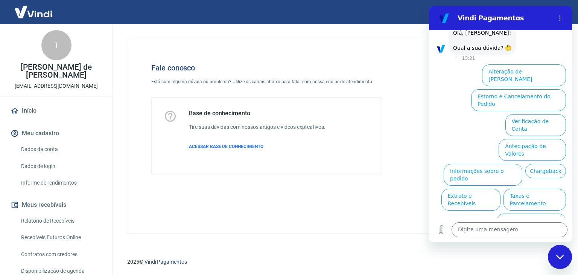  Describe the element at coordinates (56, 205) in the screenshot. I see `button: Meus recebíveis` at that location.